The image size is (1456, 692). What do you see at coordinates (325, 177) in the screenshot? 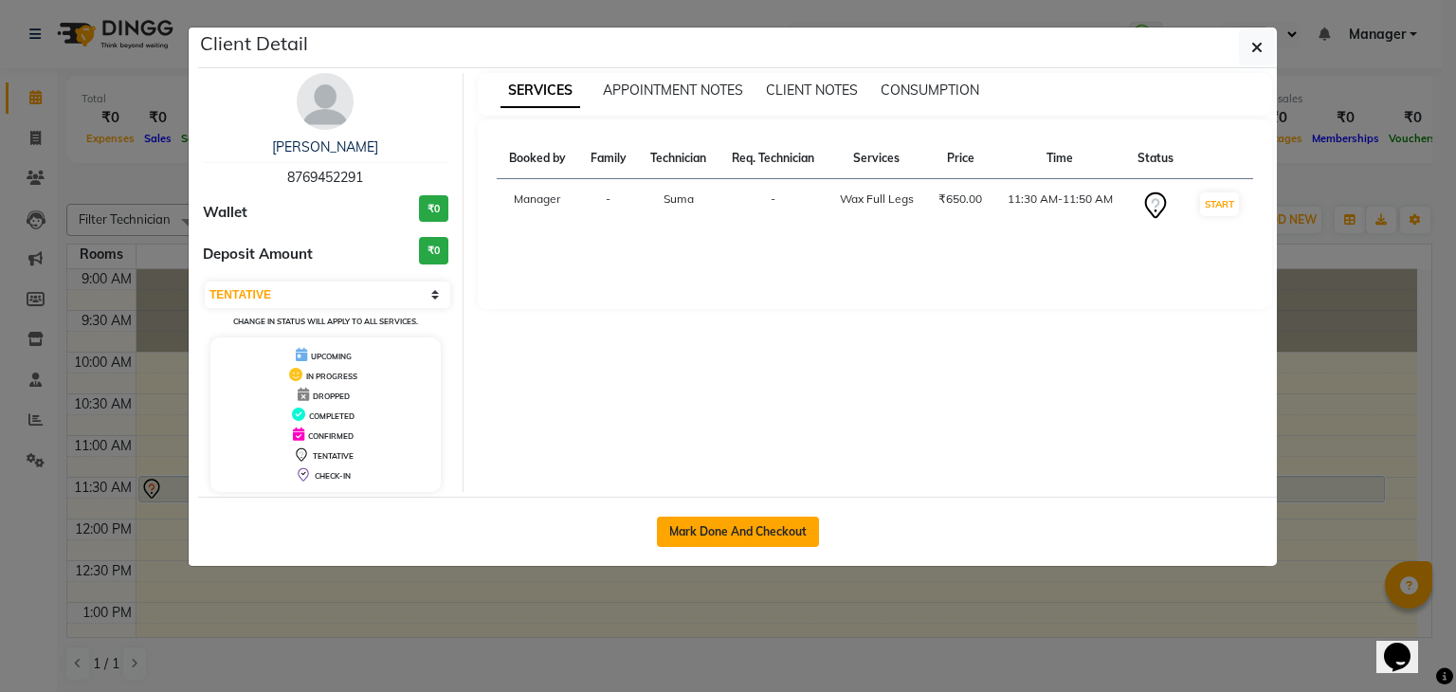
I see `span: 8769452291` at bounding box center [325, 177].